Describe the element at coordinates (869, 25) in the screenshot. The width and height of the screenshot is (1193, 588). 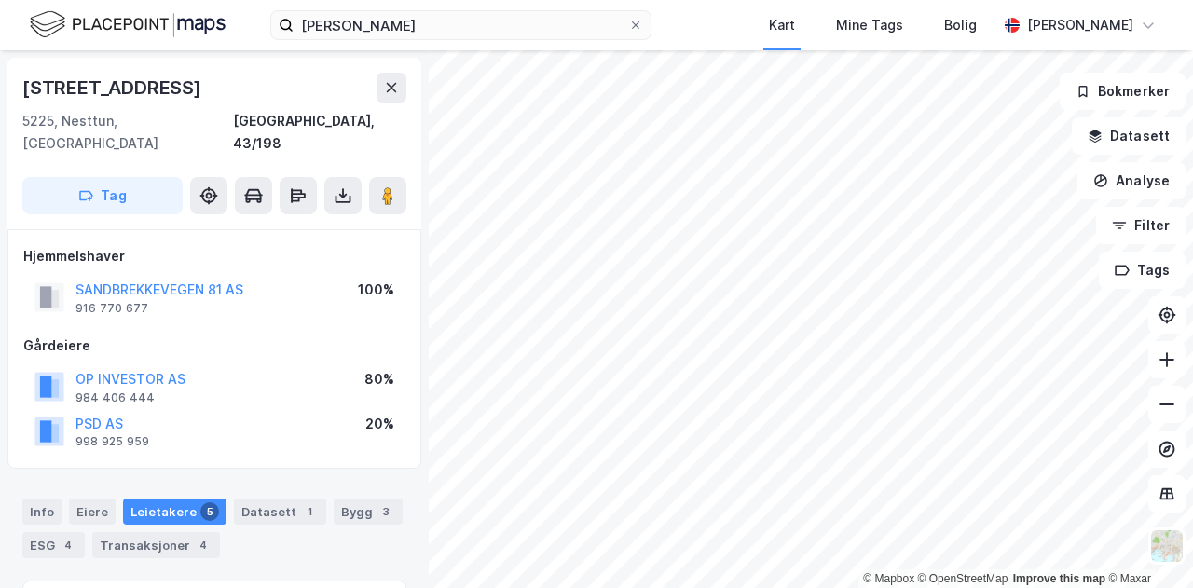
I see `div: Mine Tags` at that location.